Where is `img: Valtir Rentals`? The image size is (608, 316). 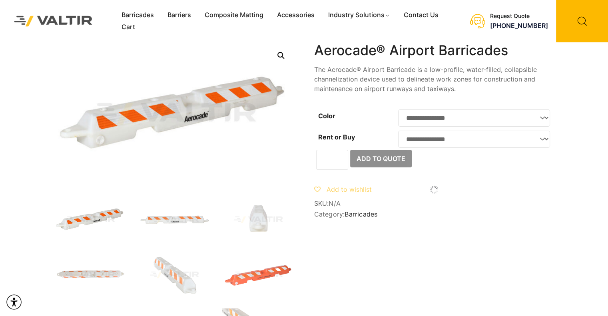 img: Valtir Rentals is located at coordinates (53, 21).